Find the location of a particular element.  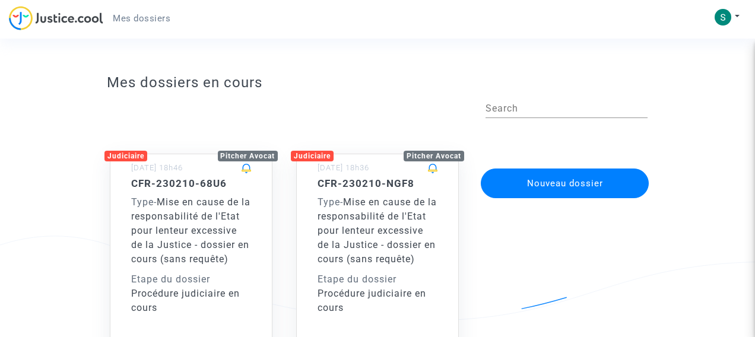

button: Nouveau dossier is located at coordinates (565, 183).